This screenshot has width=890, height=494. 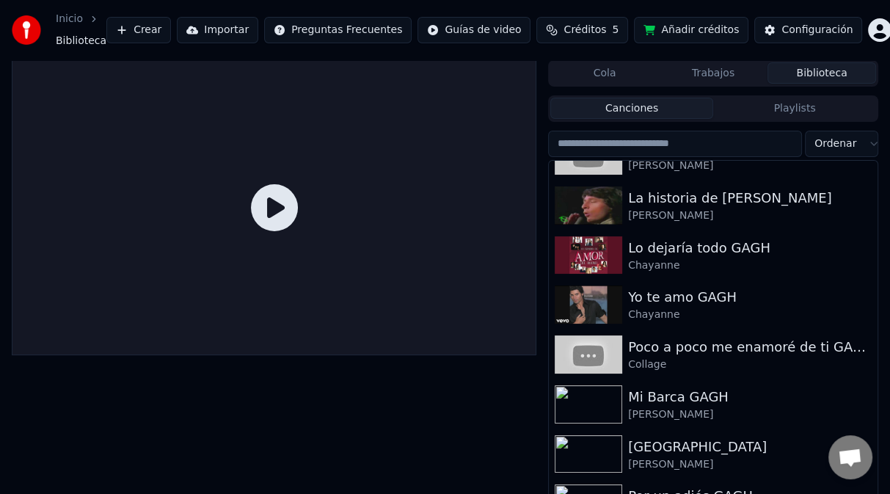 What do you see at coordinates (808, 30) in the screenshot?
I see `button: Configuración` at bounding box center [808, 30].